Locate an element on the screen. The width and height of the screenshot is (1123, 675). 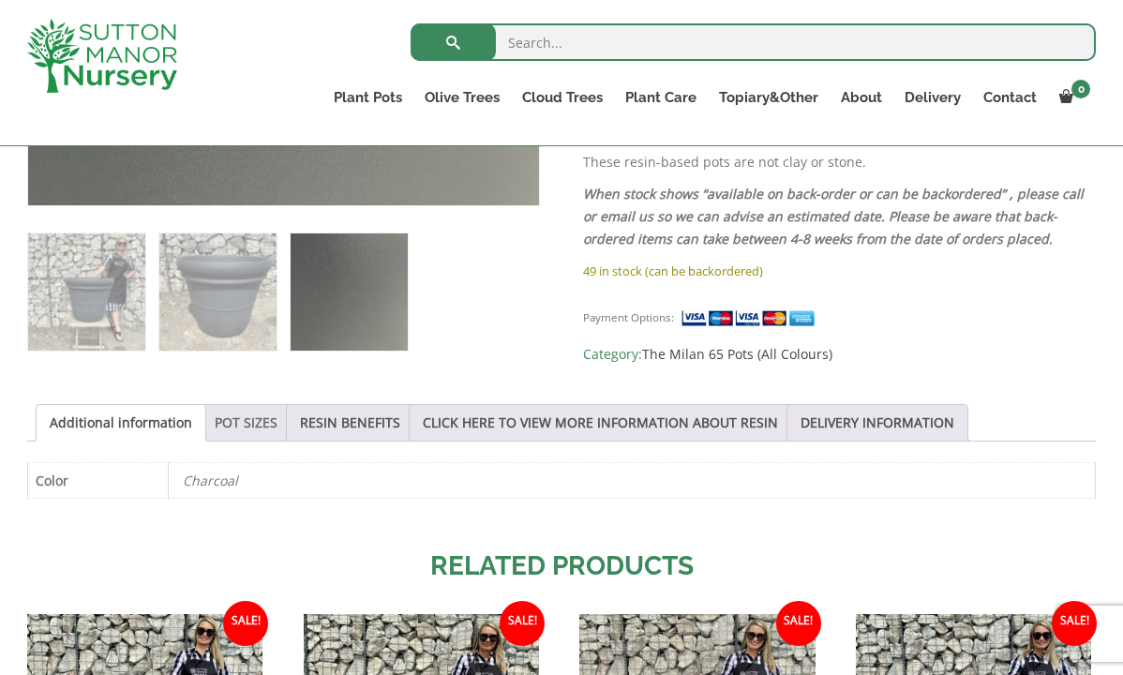
th: Color is located at coordinates (98, 481).